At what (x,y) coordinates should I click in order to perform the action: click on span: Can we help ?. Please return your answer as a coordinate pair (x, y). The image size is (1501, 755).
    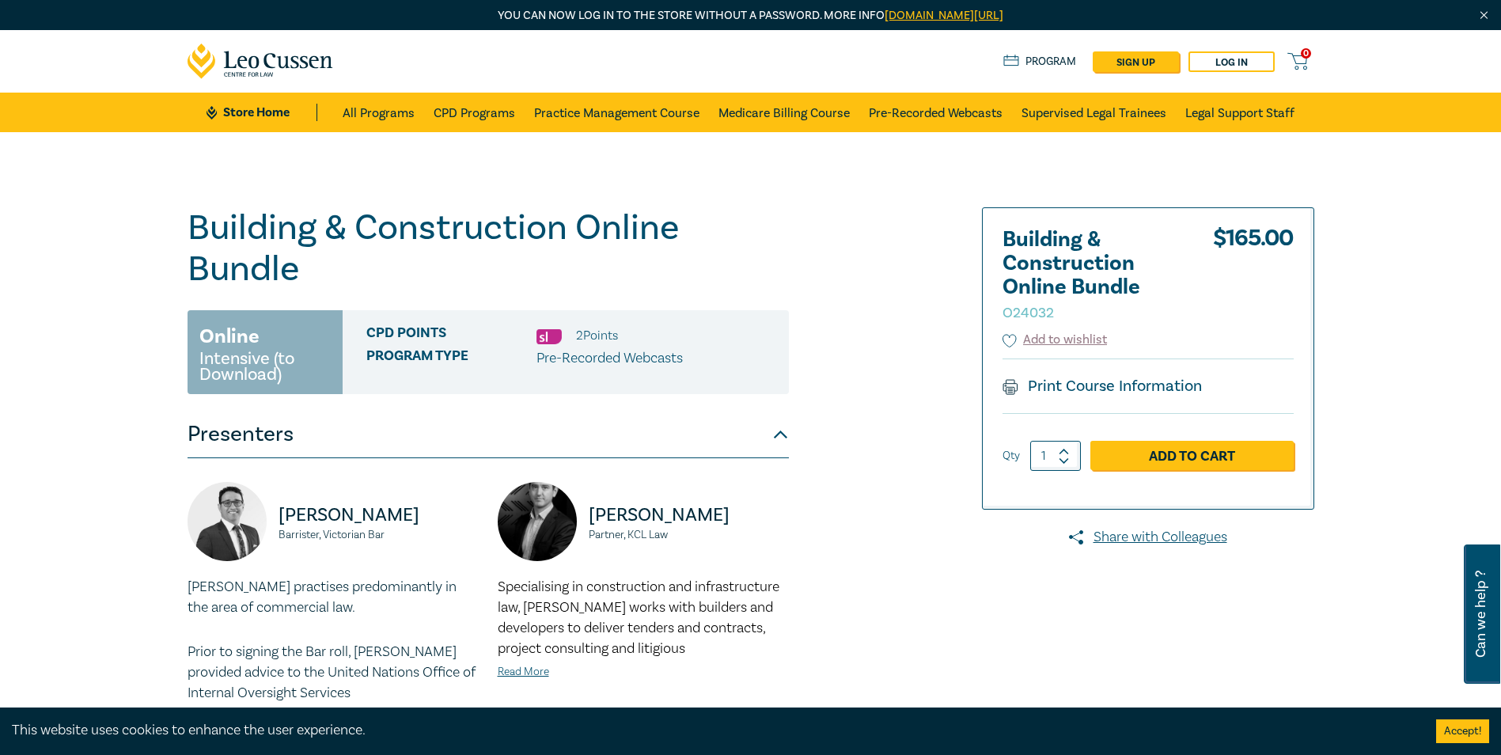
    Looking at the image, I should click on (1480, 614).